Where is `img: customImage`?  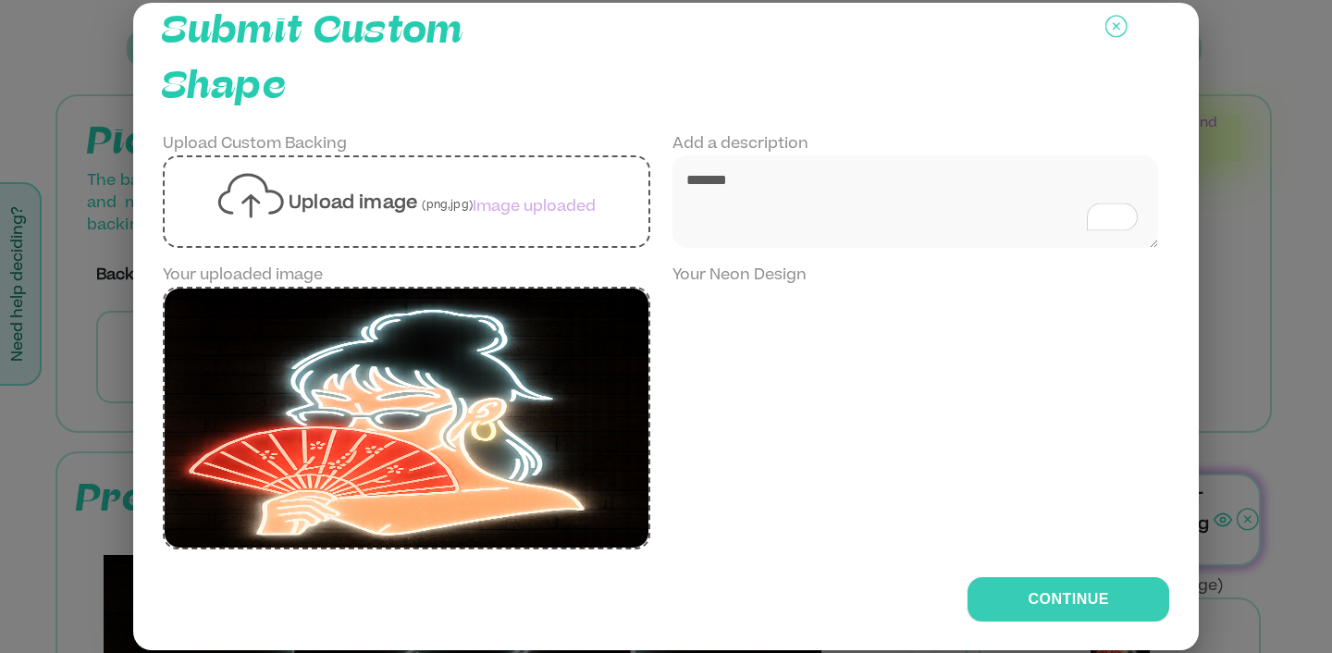 img: customImage is located at coordinates (406, 418).